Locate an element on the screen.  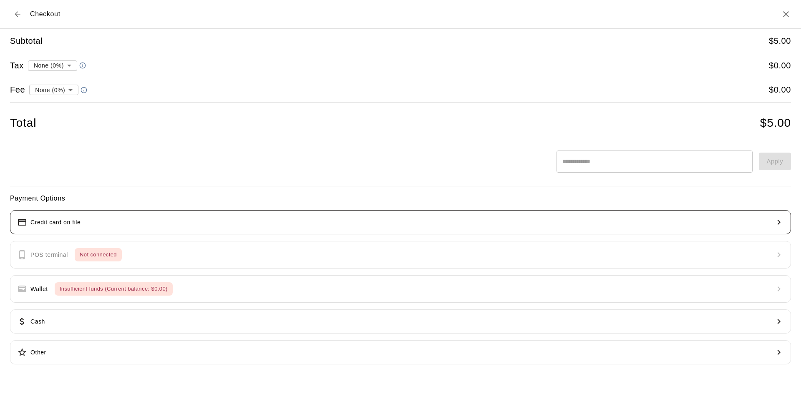
h5: Fee is located at coordinates (18, 90).